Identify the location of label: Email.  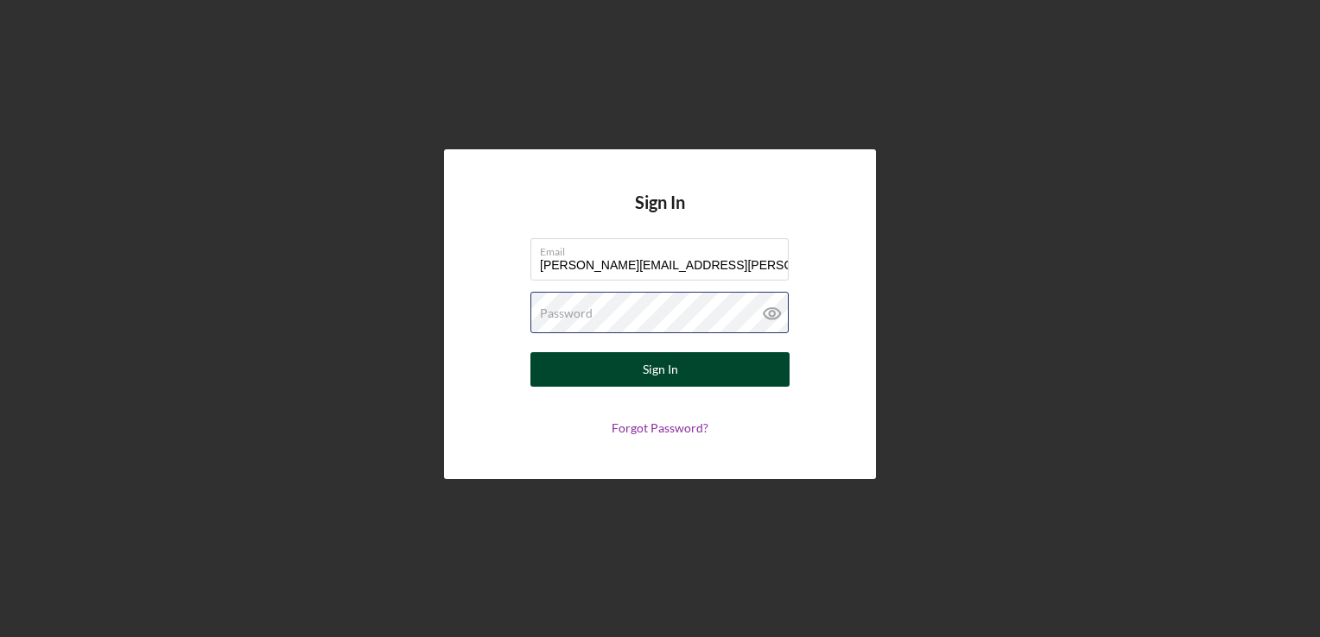
(664, 249).